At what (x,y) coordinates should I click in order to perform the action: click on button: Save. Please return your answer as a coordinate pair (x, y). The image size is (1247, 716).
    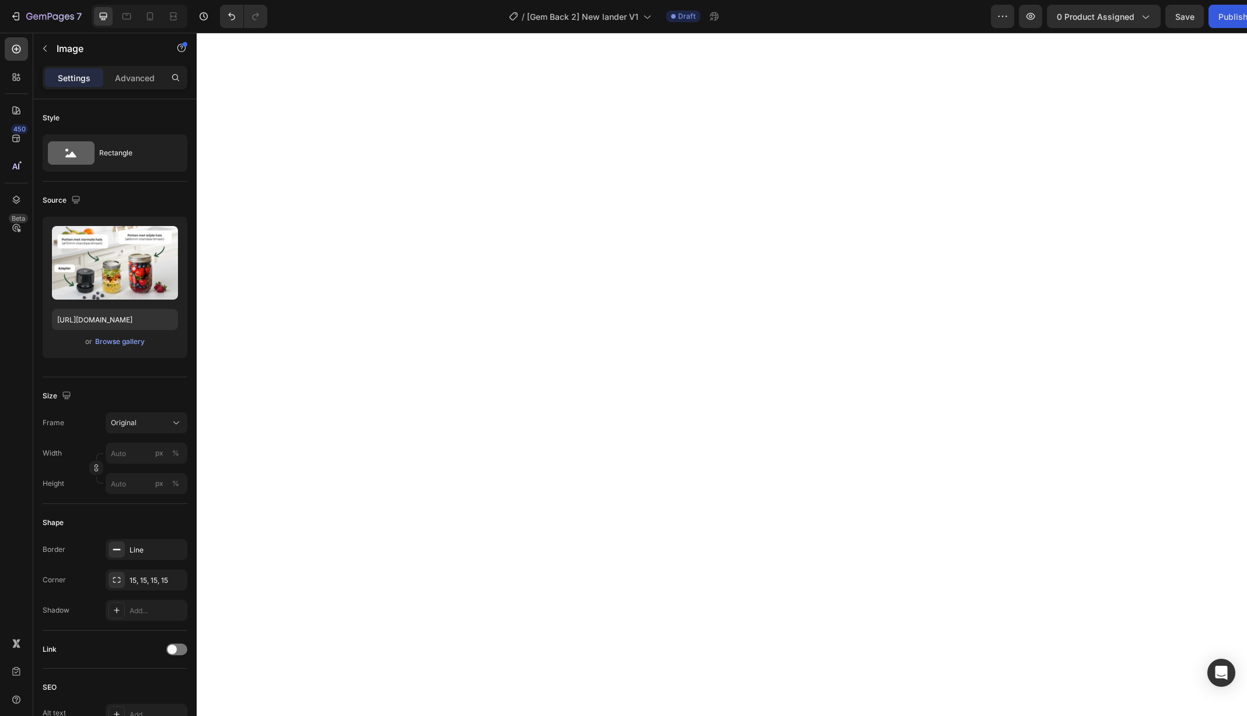
    Looking at the image, I should click on (1146, 16).